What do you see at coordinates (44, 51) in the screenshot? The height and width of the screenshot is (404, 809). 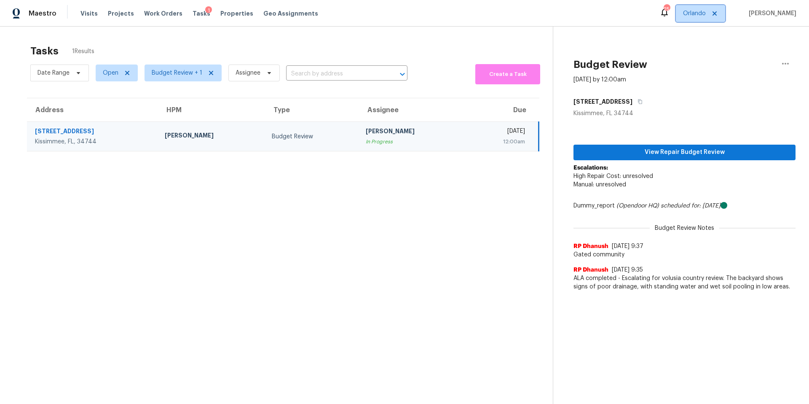 I see `h2: Tasks` at bounding box center [44, 51].